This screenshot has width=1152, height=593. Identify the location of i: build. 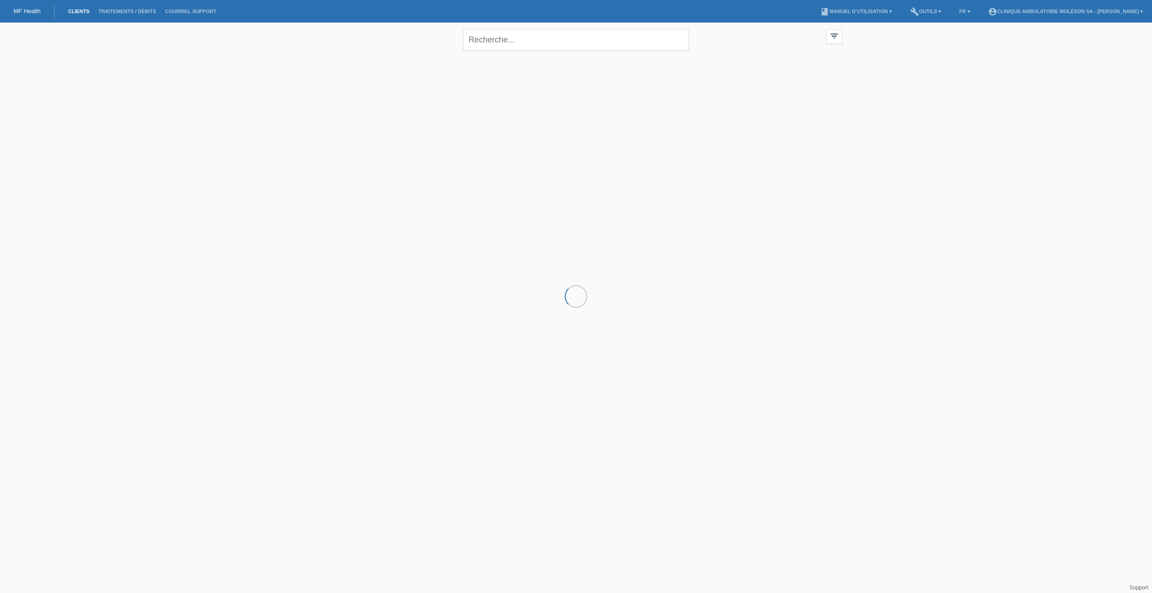
(915, 12).